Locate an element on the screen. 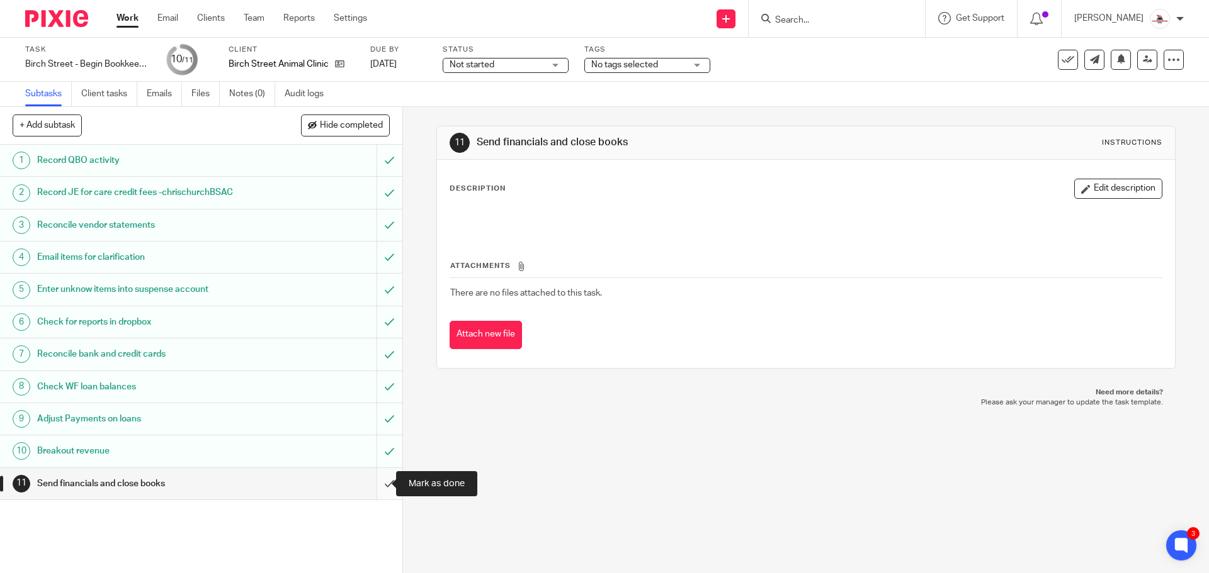 This screenshot has width=1209, height=573. label: Tags is located at coordinates (647, 50).